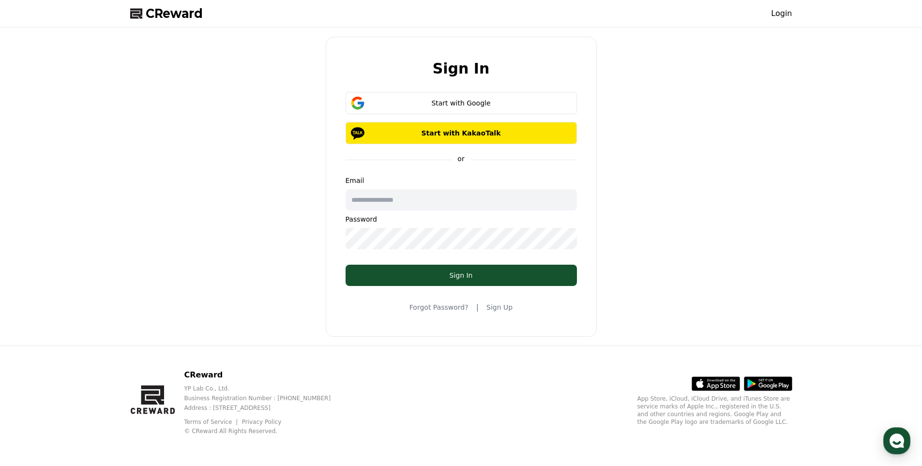  Describe the element at coordinates (499, 307) in the screenshot. I see `a: Sign Up` at that location.